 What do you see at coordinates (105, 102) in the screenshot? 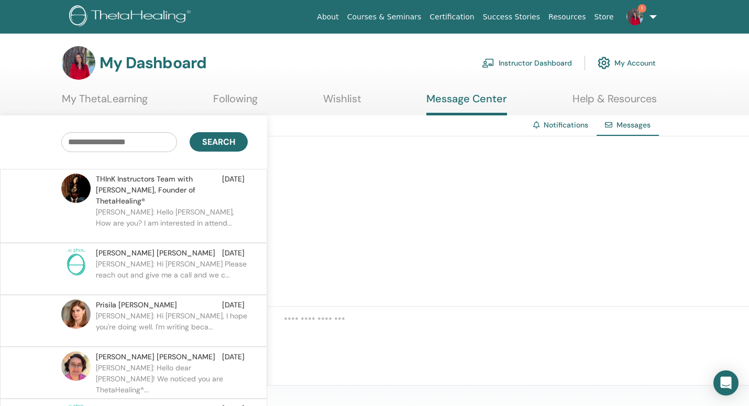
I see `a: My ThetaLearning` at bounding box center [105, 102].